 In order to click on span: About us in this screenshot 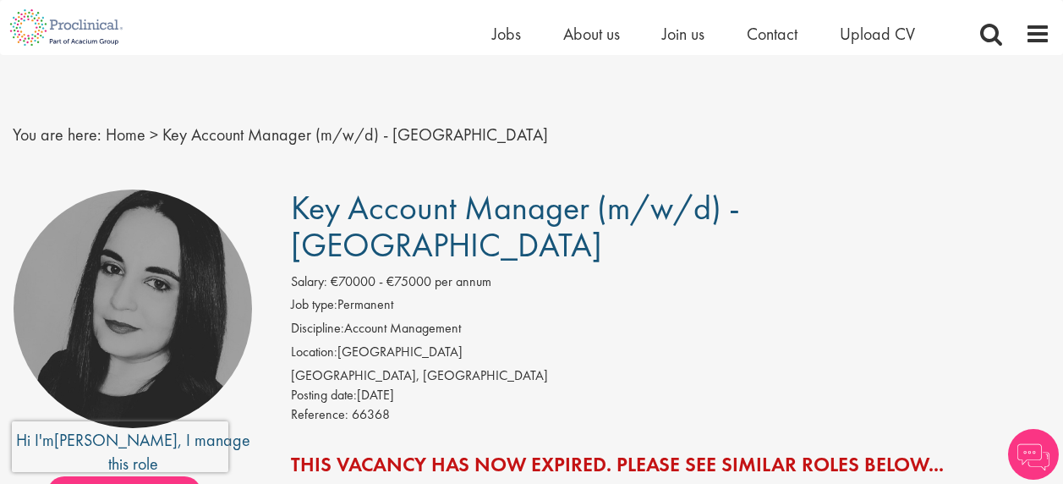, I will do `click(591, 34)`.